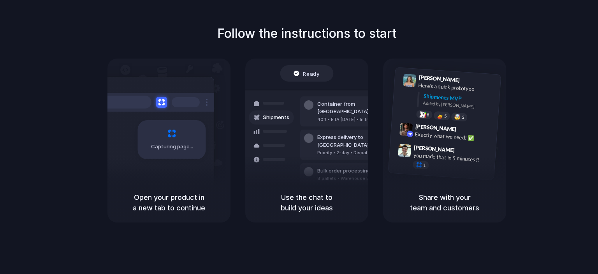  I want to click on span: 1, so click(425, 165).